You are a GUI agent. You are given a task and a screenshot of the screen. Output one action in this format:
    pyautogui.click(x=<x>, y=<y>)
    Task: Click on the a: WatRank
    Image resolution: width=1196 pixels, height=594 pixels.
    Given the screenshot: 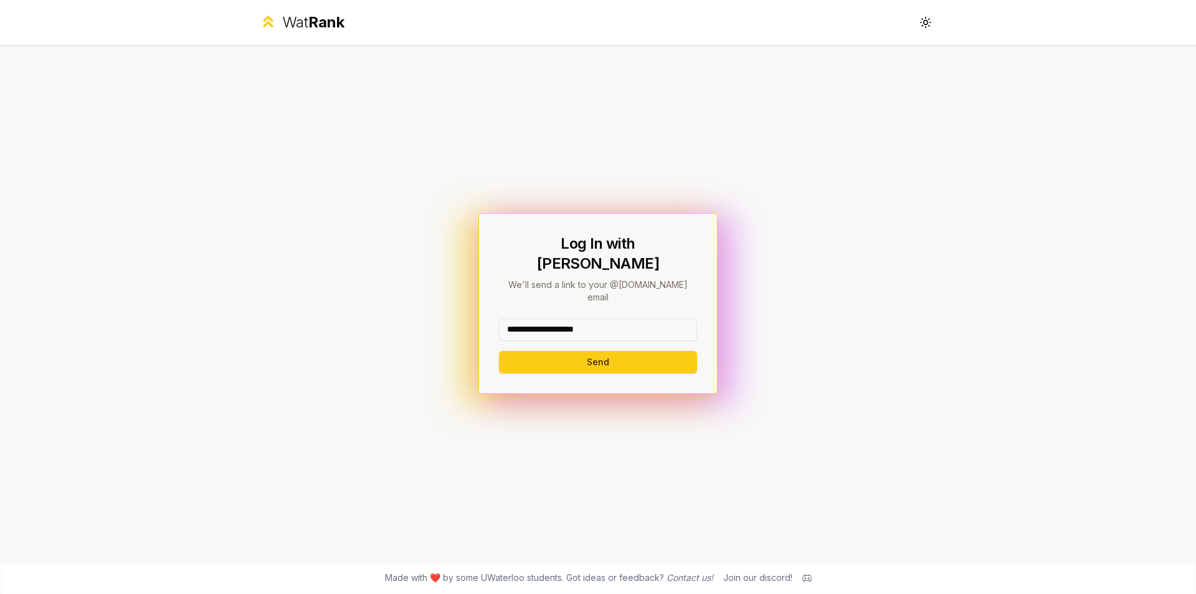 What is the action you would take?
    pyautogui.click(x=302, y=22)
    